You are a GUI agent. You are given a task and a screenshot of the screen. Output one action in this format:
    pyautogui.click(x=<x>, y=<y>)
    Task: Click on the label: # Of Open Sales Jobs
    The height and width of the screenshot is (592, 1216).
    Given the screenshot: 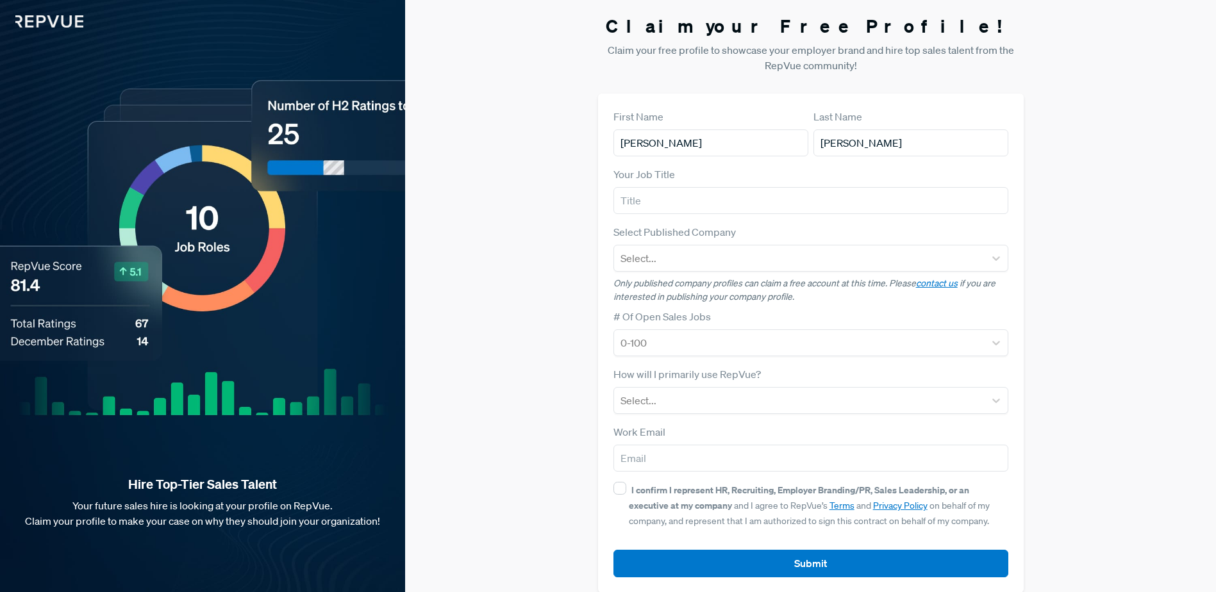 What is the action you would take?
    pyautogui.click(x=662, y=317)
    